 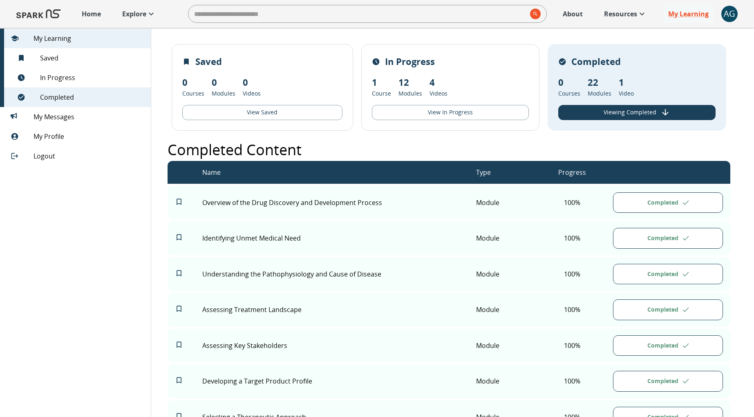 What do you see at coordinates (77, 117) in the screenshot?
I see `div: My Messages` at bounding box center [77, 117].